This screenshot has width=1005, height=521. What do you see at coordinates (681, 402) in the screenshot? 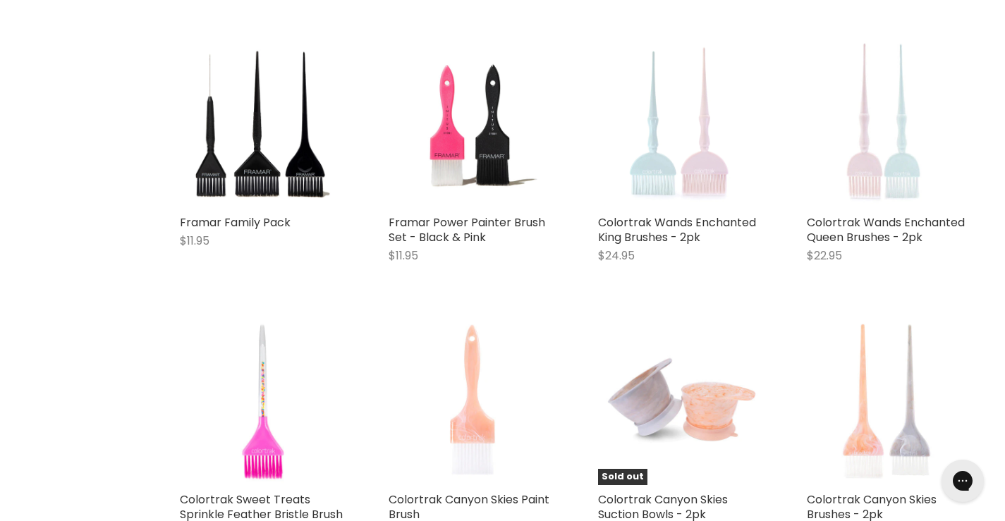
I see `a: Colortrak Canyon Skies Suction Bowls - 2pkSold out` at bounding box center [681, 402].